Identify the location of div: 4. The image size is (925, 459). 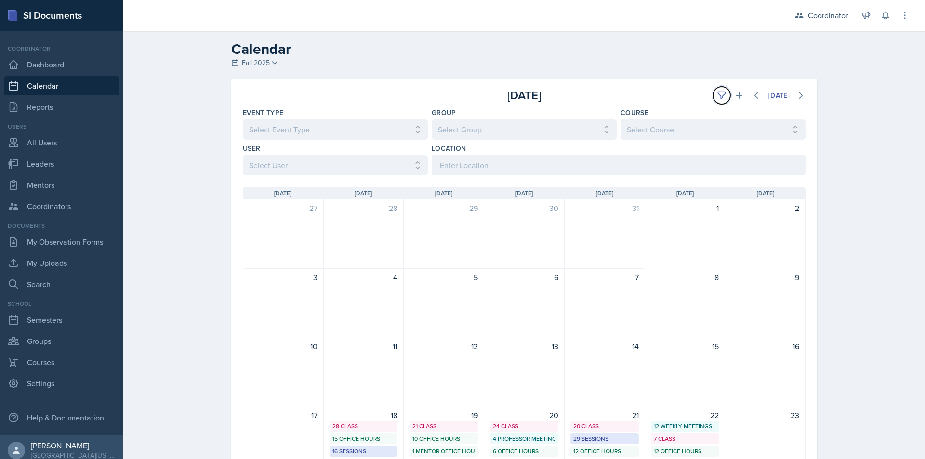
(364, 278).